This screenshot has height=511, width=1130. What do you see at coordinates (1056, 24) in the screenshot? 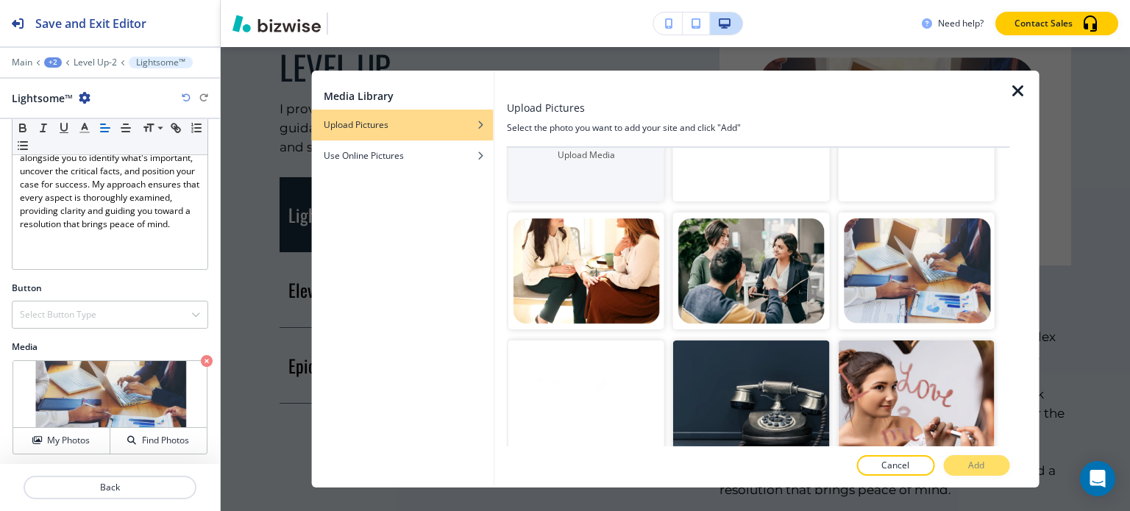
I see `button: Contact Sales` at bounding box center [1056, 24].